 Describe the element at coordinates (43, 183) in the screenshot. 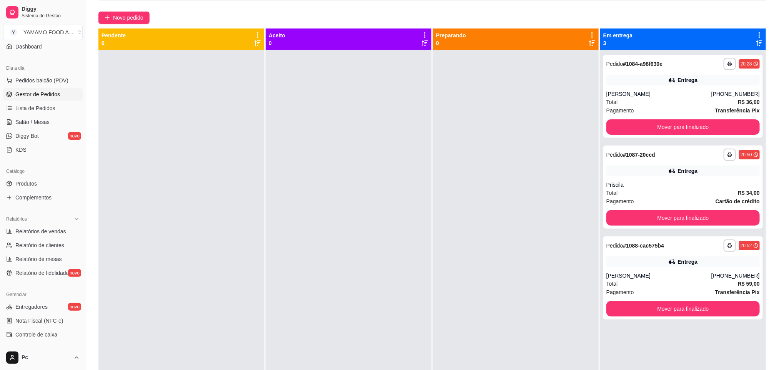

I see `a: Produtos` at that location.